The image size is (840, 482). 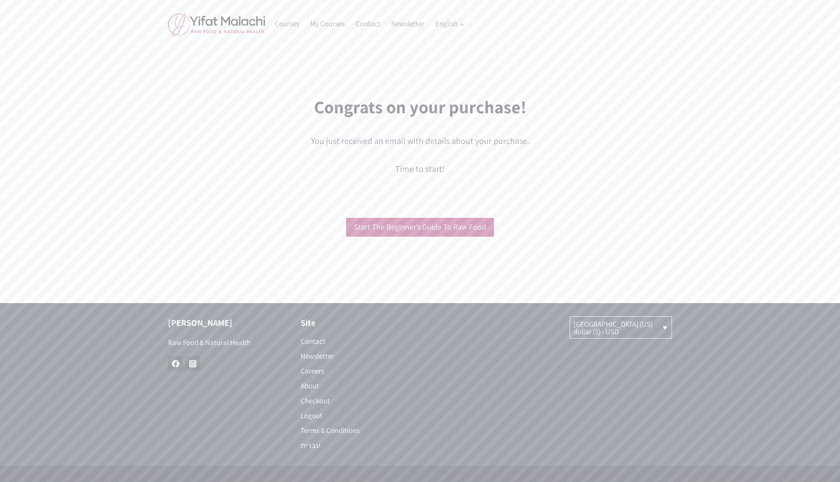 What do you see at coordinates (450, 24) in the screenshot?
I see `span: English` at bounding box center [450, 24].